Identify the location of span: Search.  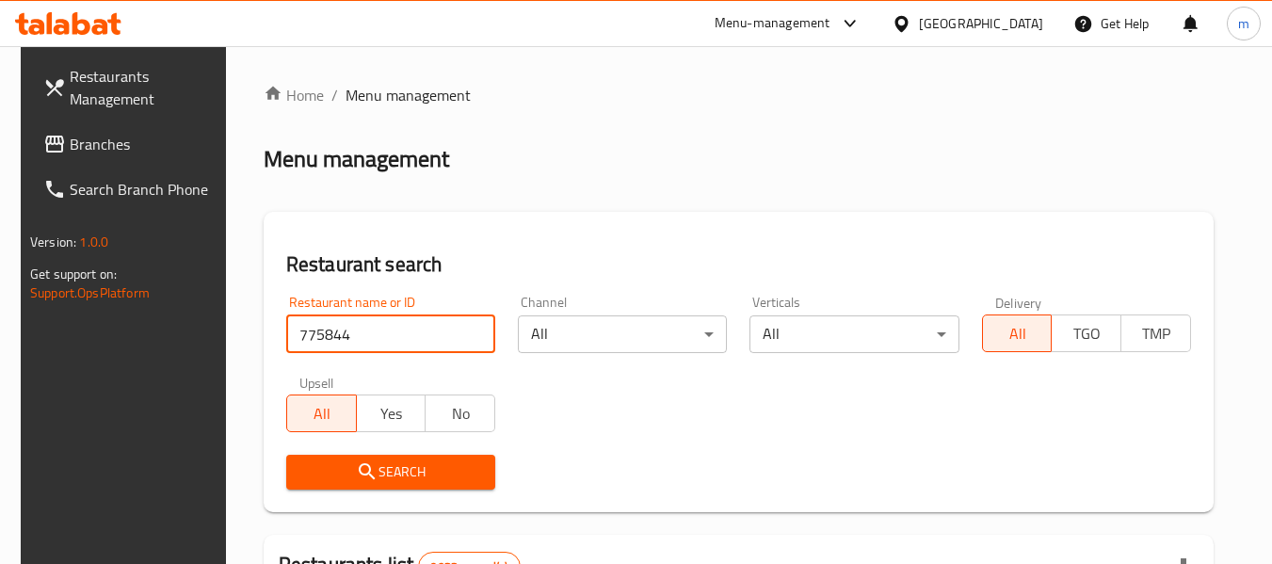
(391, 472).